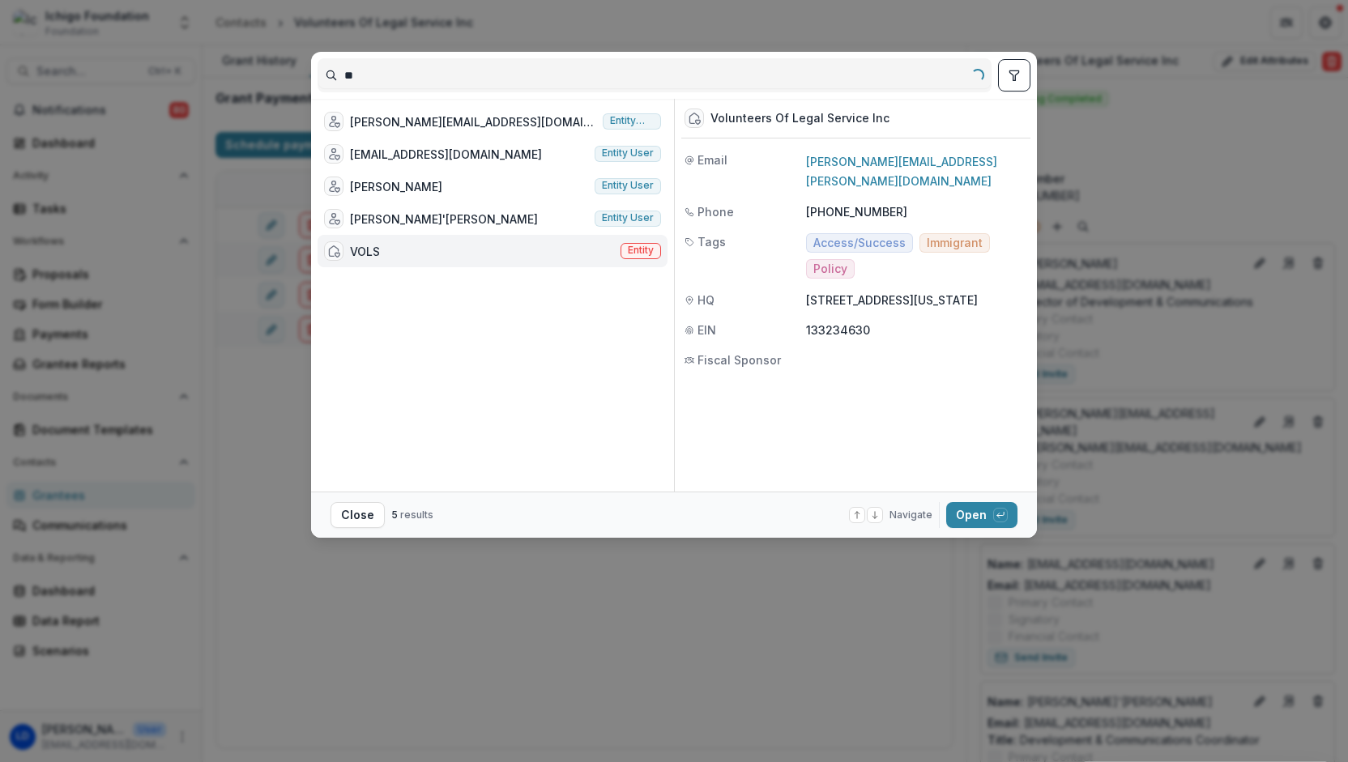  Describe the element at coordinates (711, 241) in the screenshot. I see `span: Tags` at that location.